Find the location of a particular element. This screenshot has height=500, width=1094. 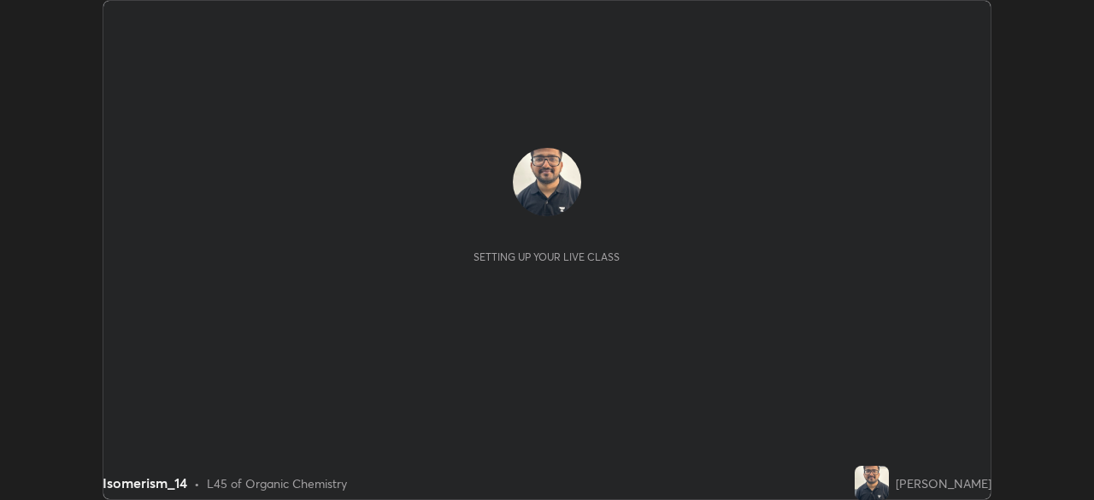

div: Isomerism_14 is located at coordinates (144, 483).